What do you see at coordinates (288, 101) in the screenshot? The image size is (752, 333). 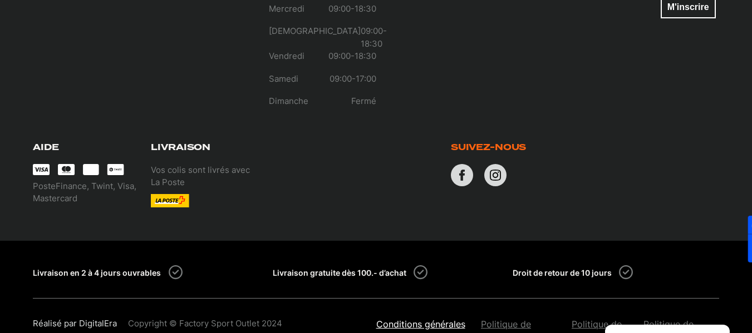 I see `p: Dimanche` at bounding box center [288, 101].